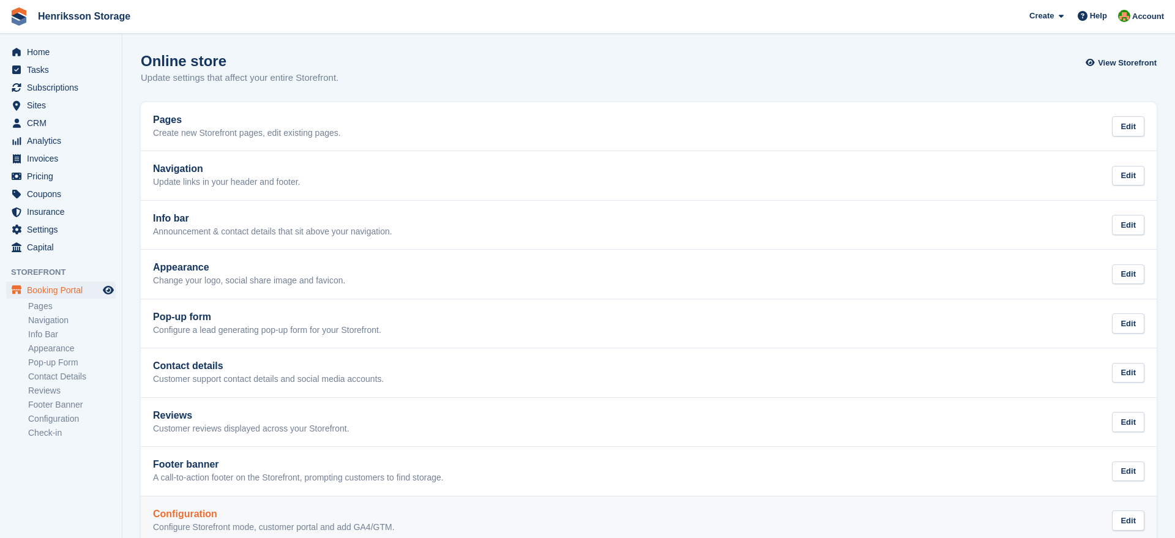  I want to click on span: Analytics, so click(64, 141).